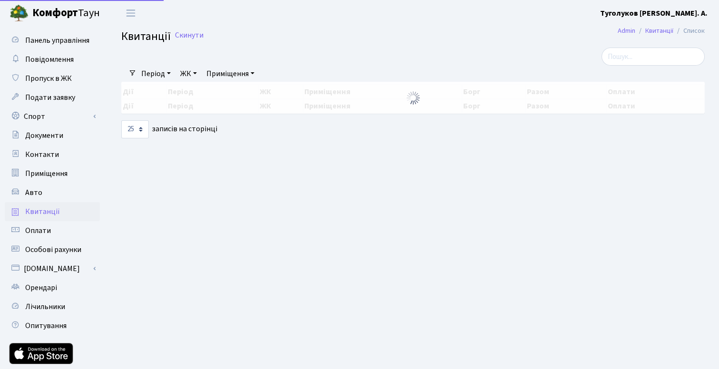 The width and height of the screenshot is (719, 369). What do you see at coordinates (52, 98) in the screenshot?
I see `a: Подати заявку` at bounding box center [52, 98].